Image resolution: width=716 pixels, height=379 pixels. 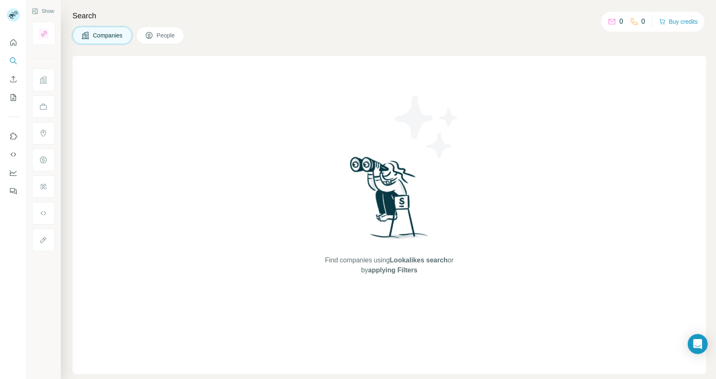 What do you see at coordinates (389, 265) in the screenshot?
I see `span: Find companies using or by` at bounding box center [389, 265].